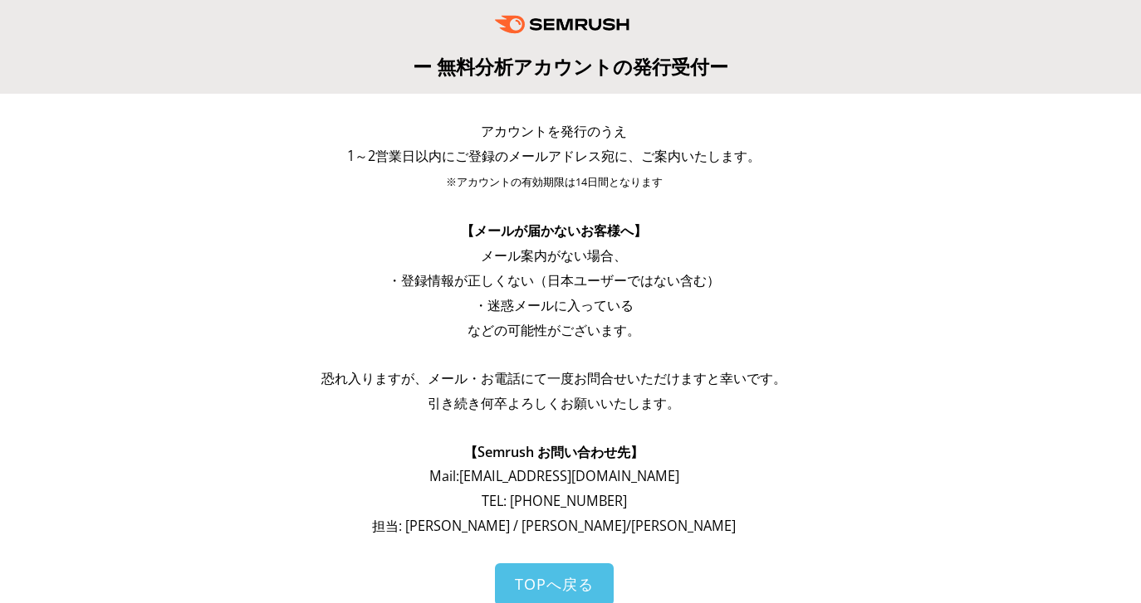 The height and width of the screenshot is (603, 1141). I want to click on span: ※アカウントの有効期限は14日間となります, so click(554, 182).